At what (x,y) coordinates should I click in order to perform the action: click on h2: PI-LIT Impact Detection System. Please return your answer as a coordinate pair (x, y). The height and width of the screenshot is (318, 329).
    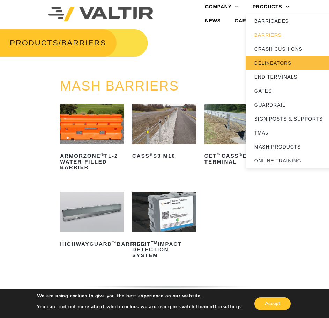
    Looking at the image, I should click on (164, 249).